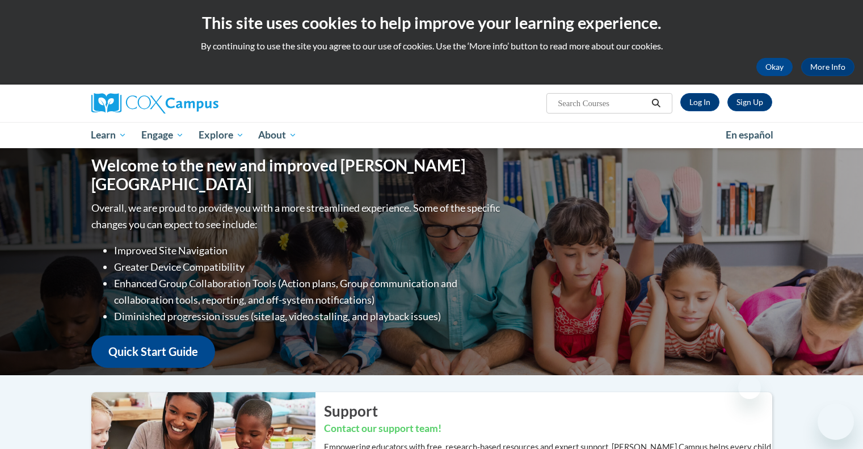 This screenshot has height=449, width=863. What do you see at coordinates (297, 216) in the screenshot?
I see `p: Overall, we are proud to provide you with a more streamlined experience. Some of the specific cha...` at bounding box center [297, 216].